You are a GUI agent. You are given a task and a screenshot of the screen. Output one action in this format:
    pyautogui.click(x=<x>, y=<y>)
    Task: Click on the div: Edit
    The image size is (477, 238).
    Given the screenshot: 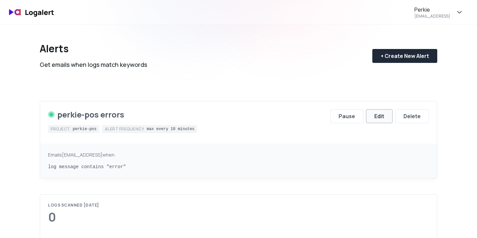 What is the action you would take?
    pyautogui.click(x=379, y=116)
    